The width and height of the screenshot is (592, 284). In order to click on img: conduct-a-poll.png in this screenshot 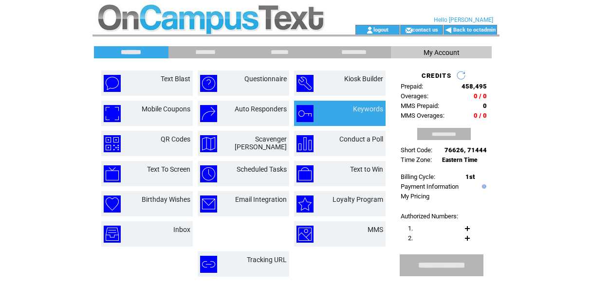, I will do `click(305, 144)`.